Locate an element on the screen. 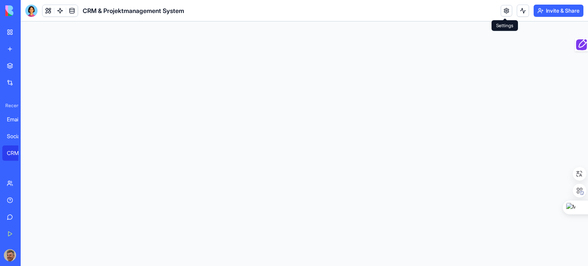  button: Invite & Share is located at coordinates (559, 11).